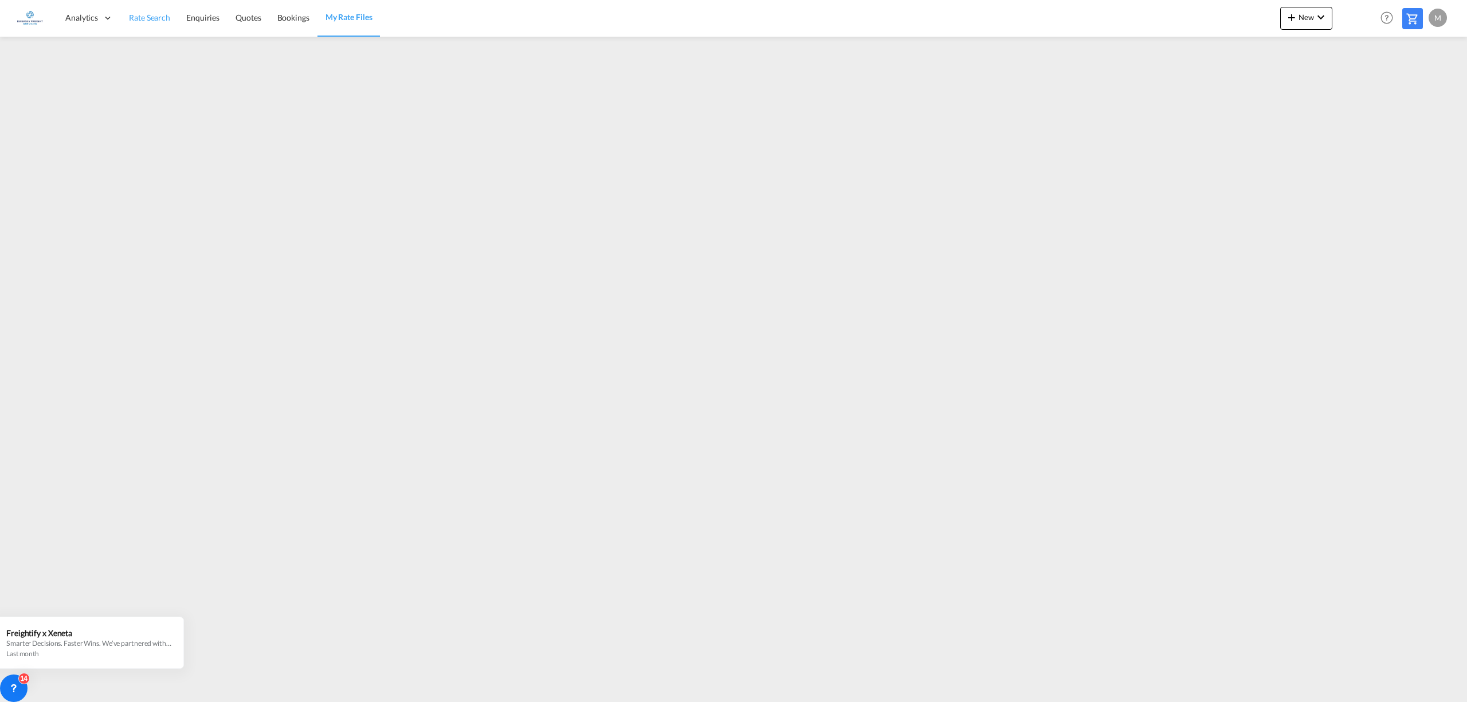 This screenshot has width=1467, height=702. Describe the element at coordinates (248, 17) in the screenshot. I see `span: Quotes` at that location.